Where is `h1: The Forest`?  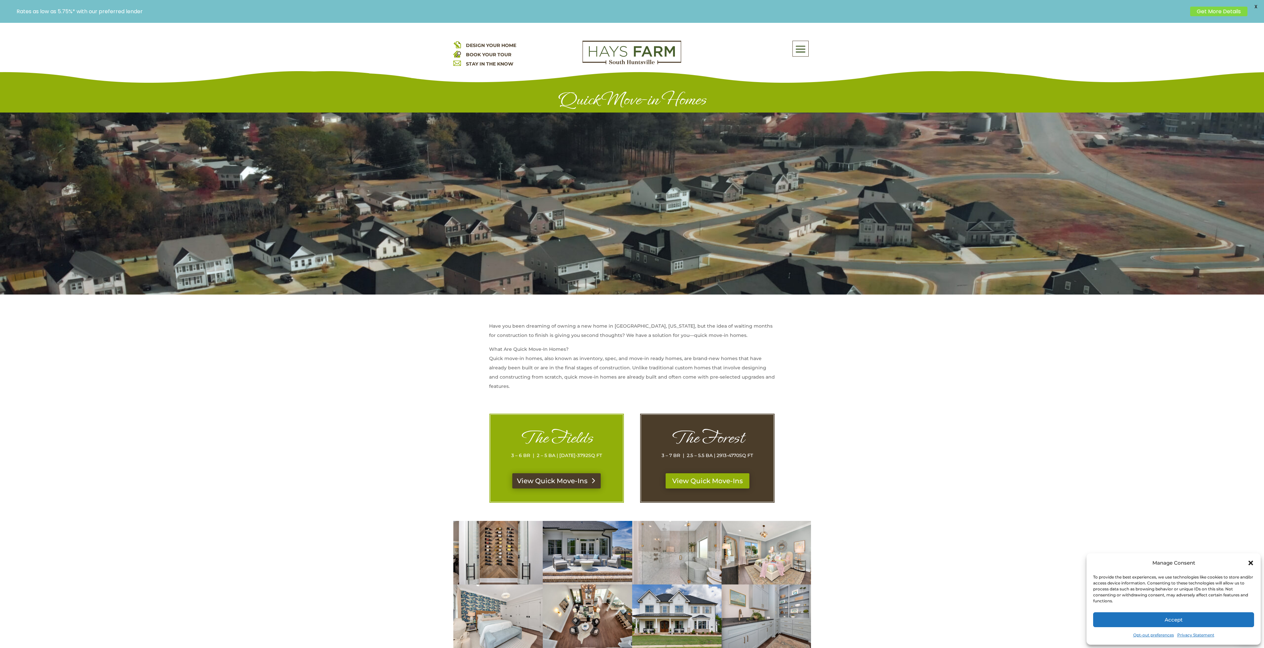
h1: The Forest is located at coordinates (707, 439).